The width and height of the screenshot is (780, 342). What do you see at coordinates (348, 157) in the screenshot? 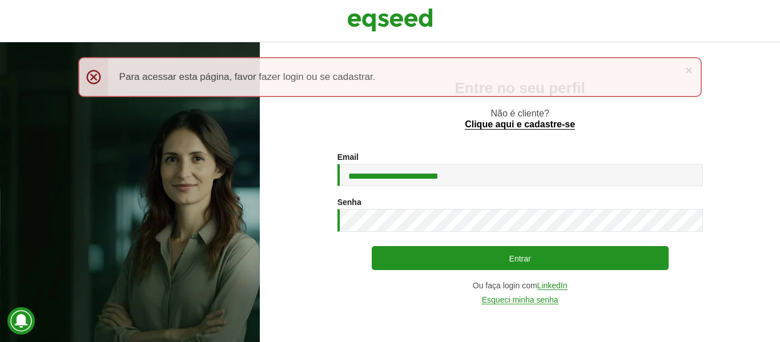
I see `label: Email` at bounding box center [348, 157].